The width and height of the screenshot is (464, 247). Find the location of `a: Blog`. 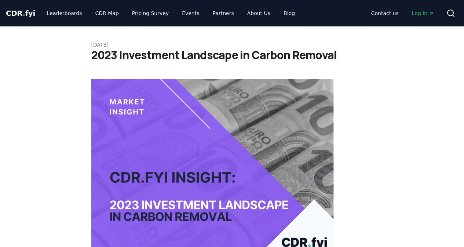

a: Blog is located at coordinates (289, 13).